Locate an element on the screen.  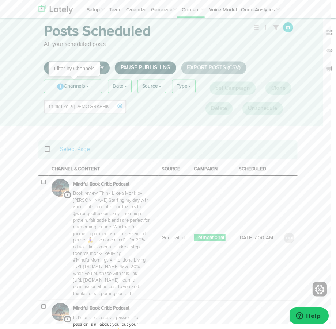
button: m is located at coordinates (292, 28).